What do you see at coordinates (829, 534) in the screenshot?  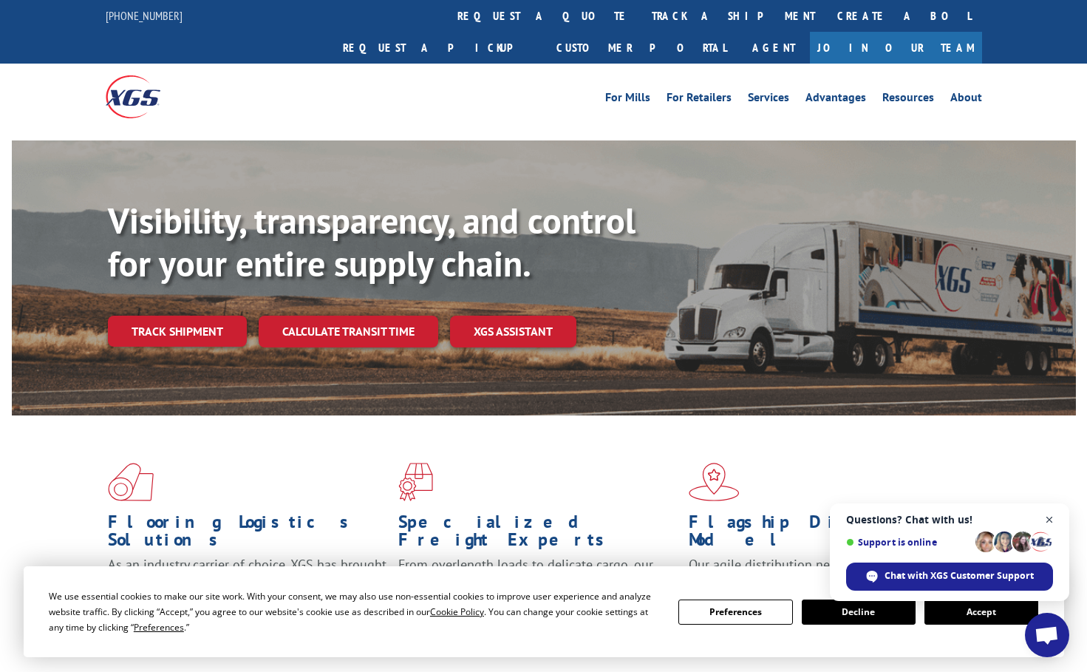 I see `h1: Flagship Distribution Model` at bounding box center [829, 534].